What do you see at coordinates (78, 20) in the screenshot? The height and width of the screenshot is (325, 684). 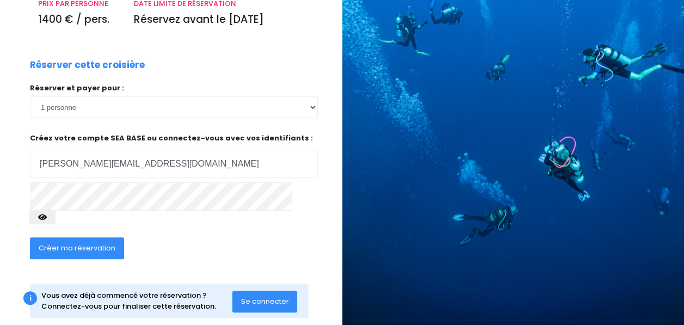 I see `p: 1400 € / pers.` at bounding box center [78, 20].